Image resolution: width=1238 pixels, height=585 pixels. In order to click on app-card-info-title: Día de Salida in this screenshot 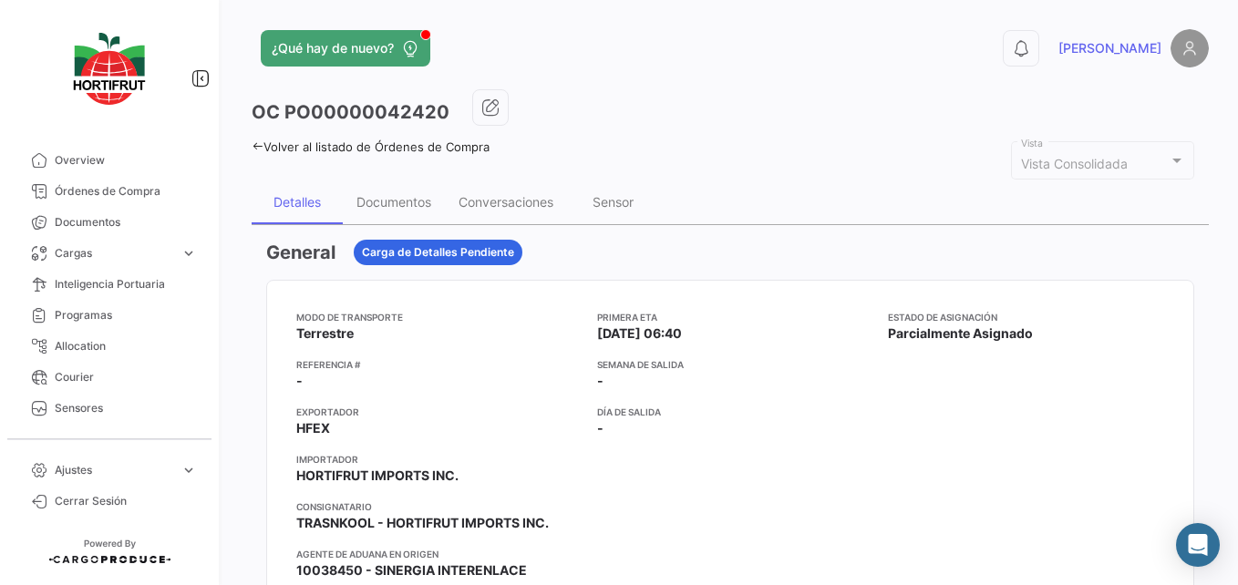, I will do `click(735, 412)`.